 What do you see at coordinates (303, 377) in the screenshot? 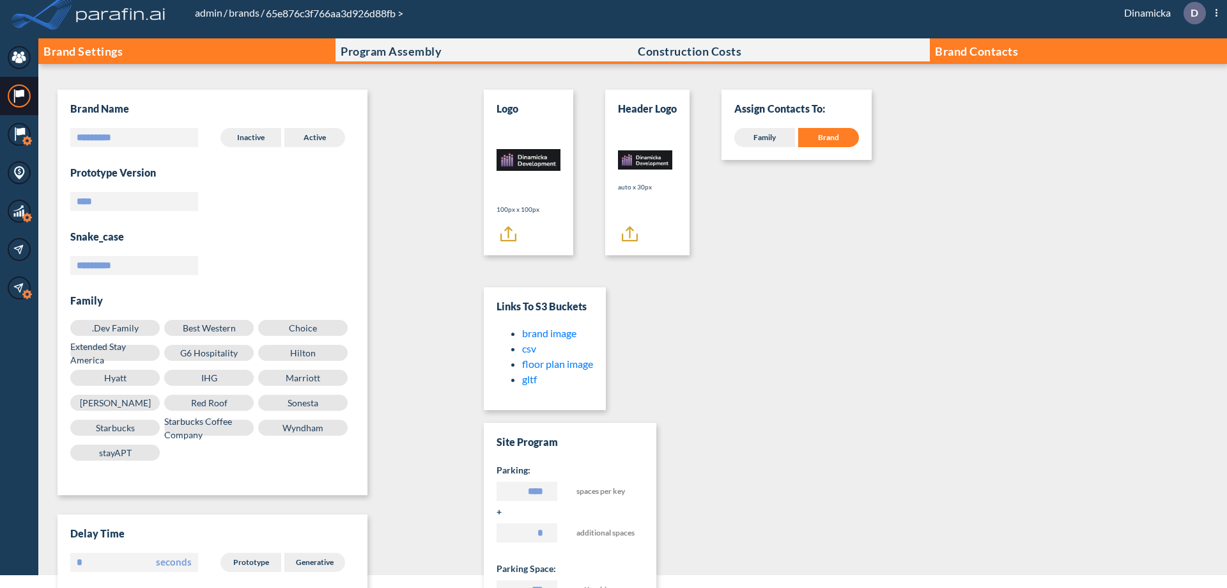
I see `label: Marriott` at bounding box center [303, 377].